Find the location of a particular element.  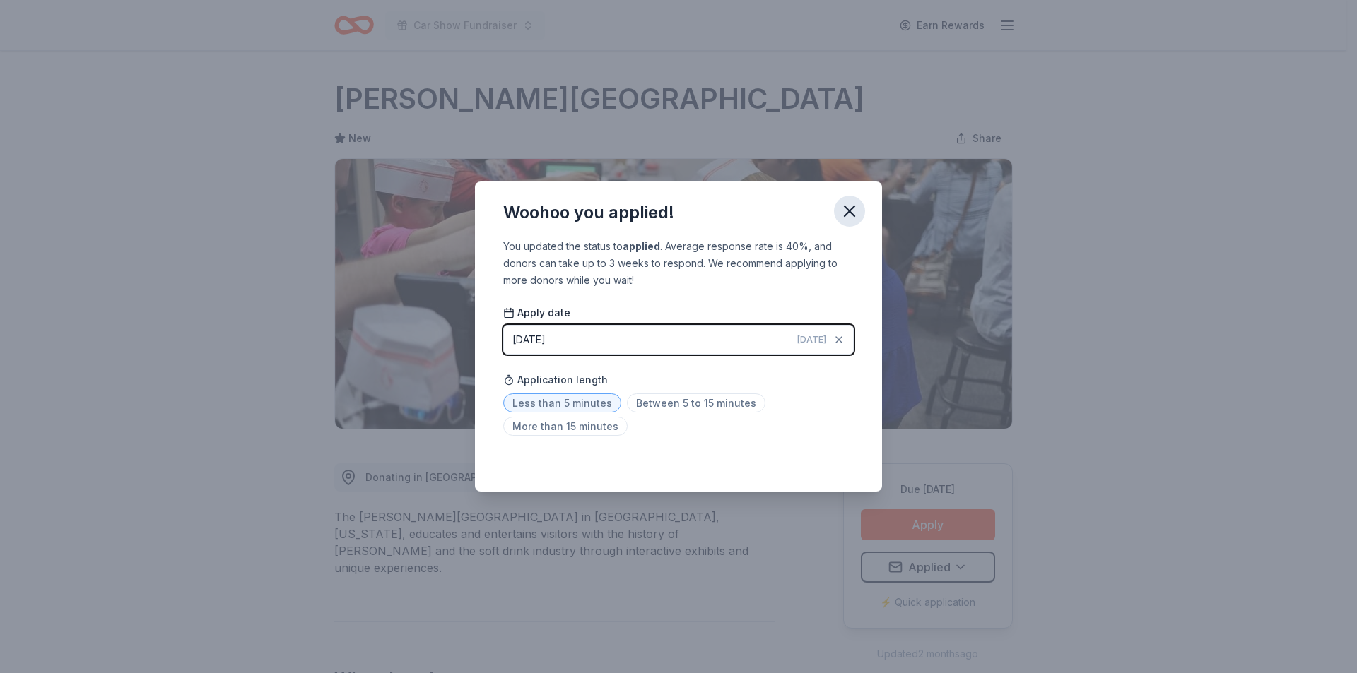

span: Less than 5 minutes is located at coordinates (562, 403).